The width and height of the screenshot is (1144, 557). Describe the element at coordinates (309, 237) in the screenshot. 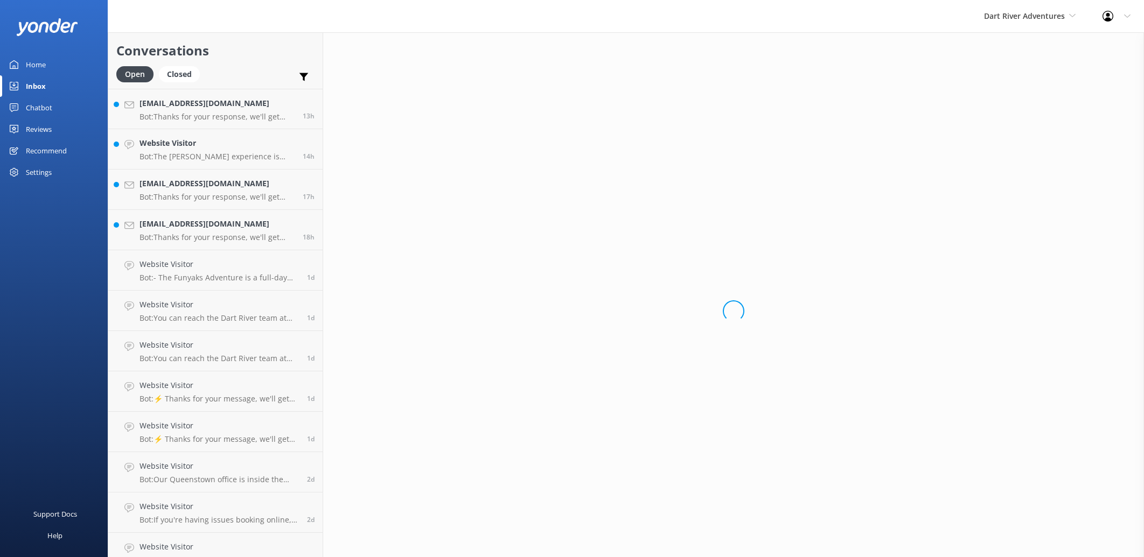

I see `span: Aug 20 2025 05:40pm (UTC +12:00) Pacific/Auckland` at that location.